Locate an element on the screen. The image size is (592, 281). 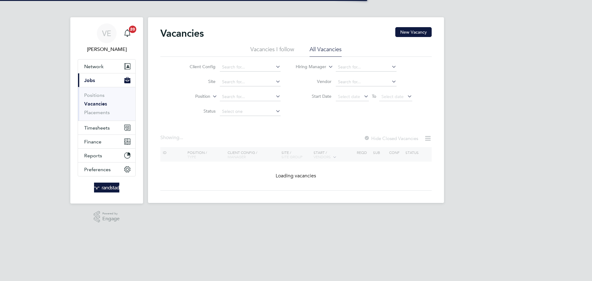
label: Position is located at coordinates (193, 97).